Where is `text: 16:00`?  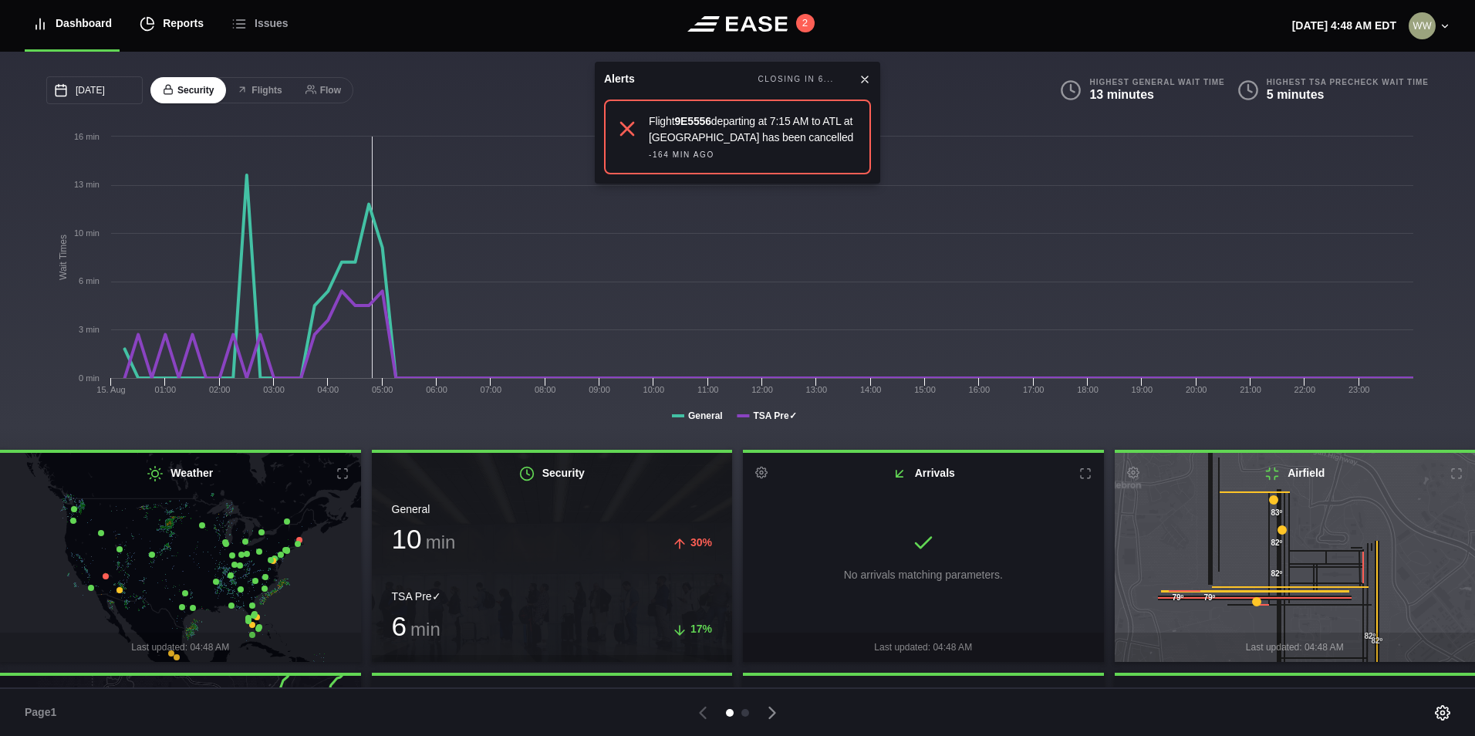 text: 16:00 is located at coordinates (980, 390).